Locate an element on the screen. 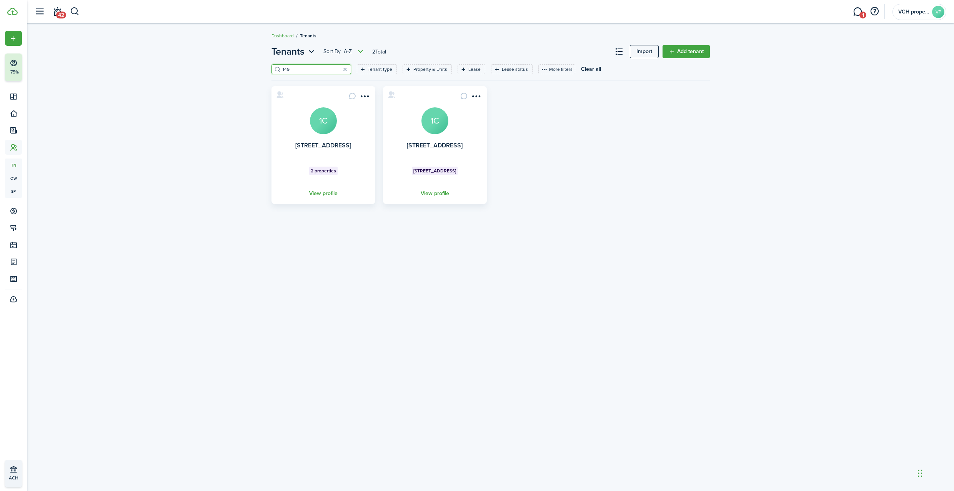  a: ow is located at coordinates (13, 178).